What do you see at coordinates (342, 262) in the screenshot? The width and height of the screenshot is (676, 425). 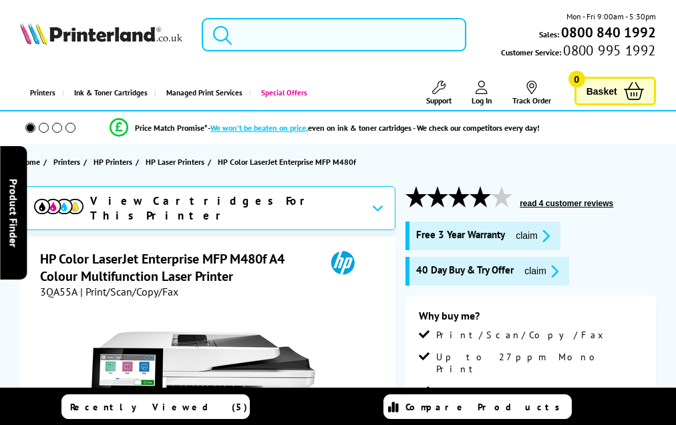 I see `img: HP` at bounding box center [342, 262].